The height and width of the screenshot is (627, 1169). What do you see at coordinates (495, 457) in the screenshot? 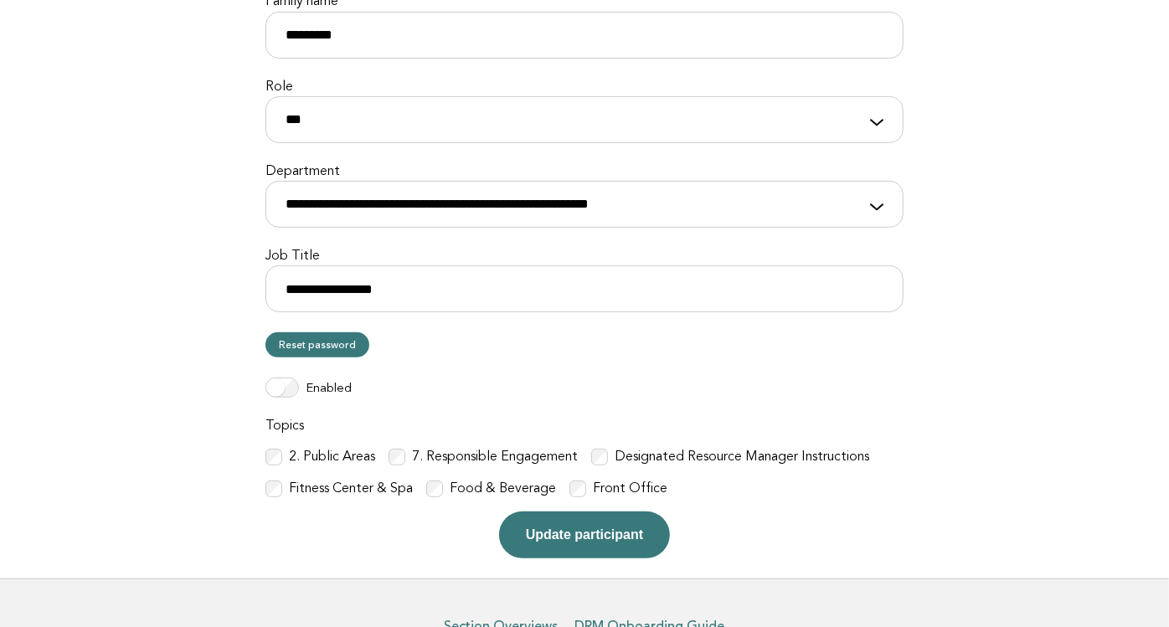
I see `label: 7. Responsible Engagement` at bounding box center [495, 457].